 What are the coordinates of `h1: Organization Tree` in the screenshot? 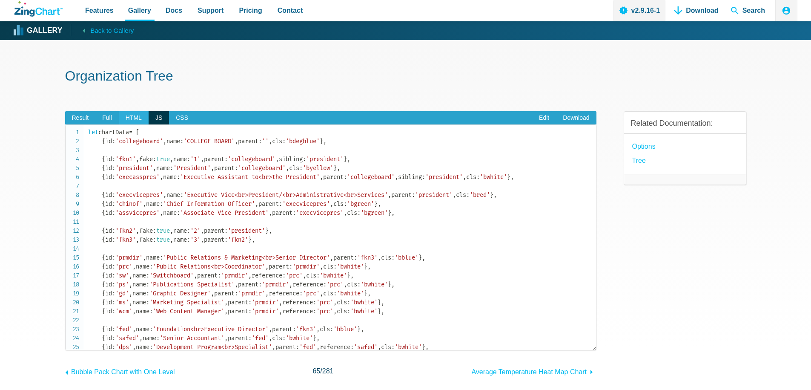 It's located at (406, 77).